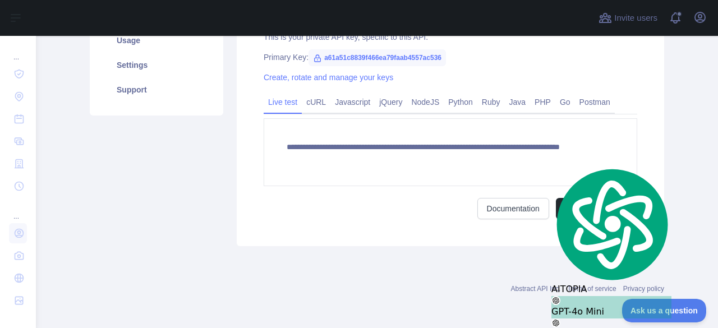 The image size is (718, 328). Describe the element at coordinates (611, 224) in the screenshot. I see `img: logo.svg` at that location.